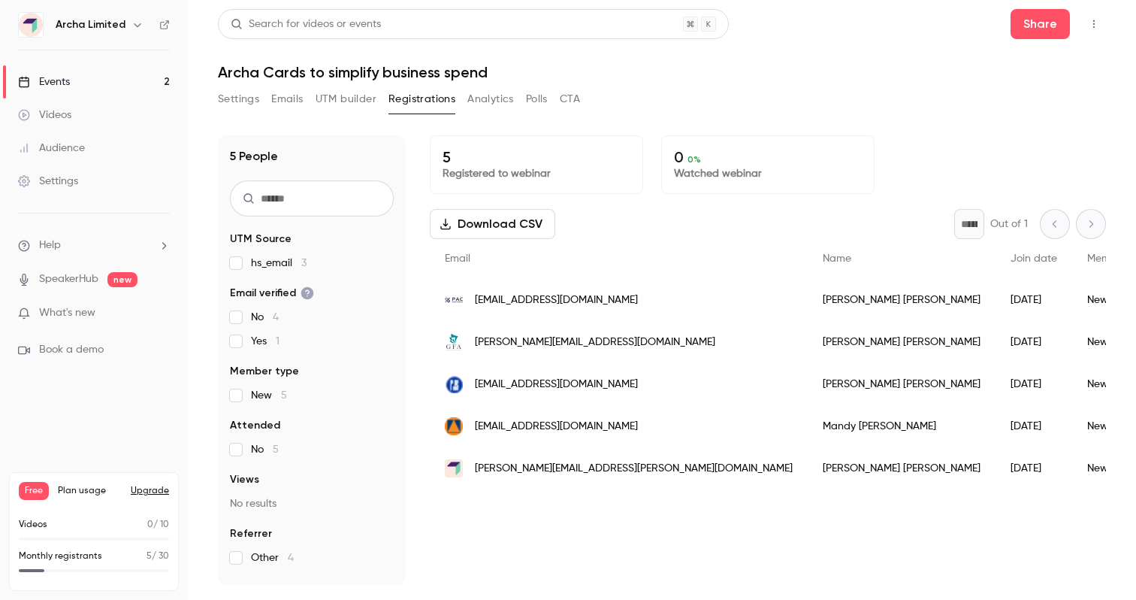 The image size is (1136, 600). I want to click on img: archa.com.au, so click(454, 468).